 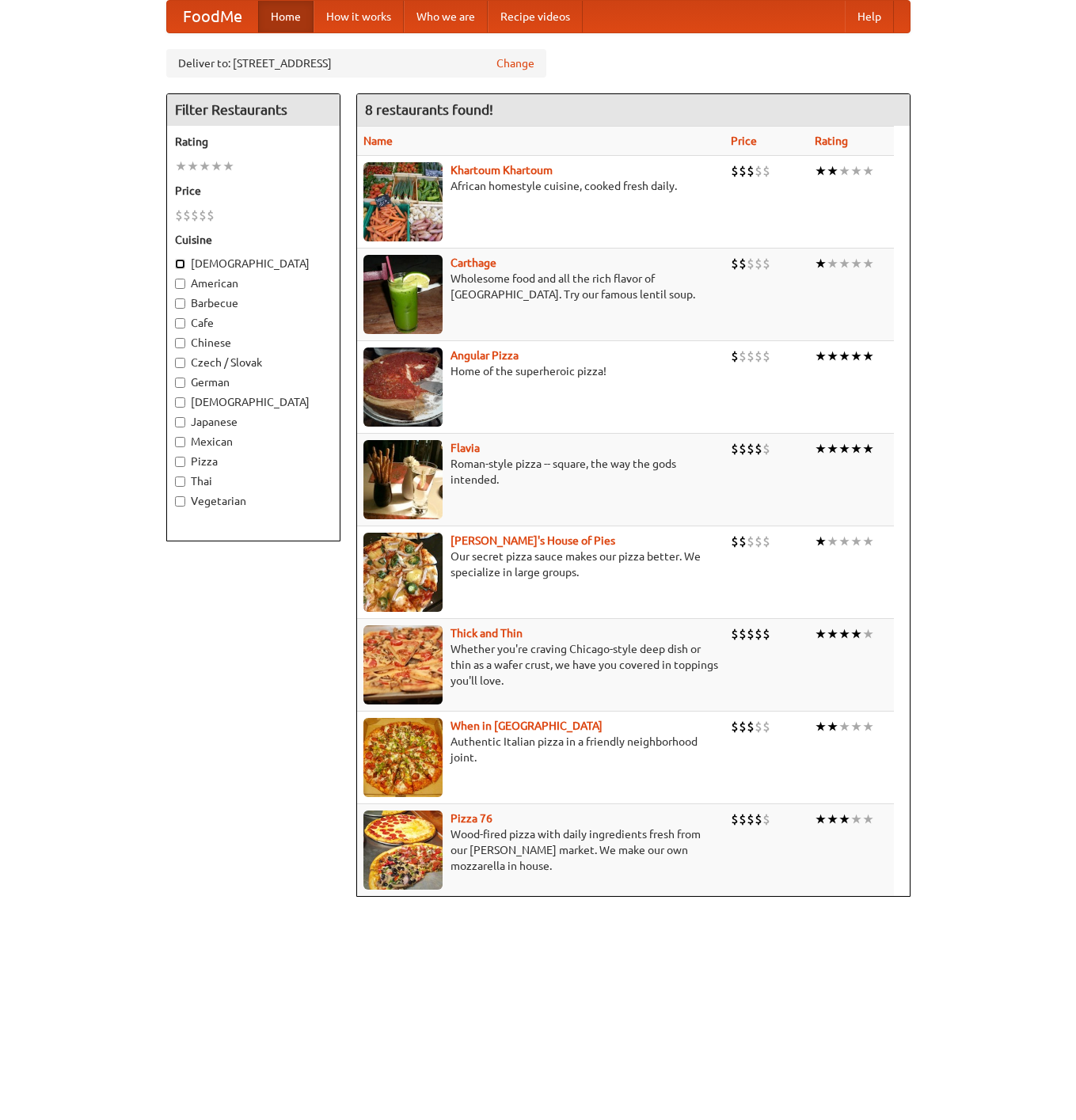 What do you see at coordinates (743, 141) in the screenshot?
I see `a: Price` at bounding box center [743, 141].